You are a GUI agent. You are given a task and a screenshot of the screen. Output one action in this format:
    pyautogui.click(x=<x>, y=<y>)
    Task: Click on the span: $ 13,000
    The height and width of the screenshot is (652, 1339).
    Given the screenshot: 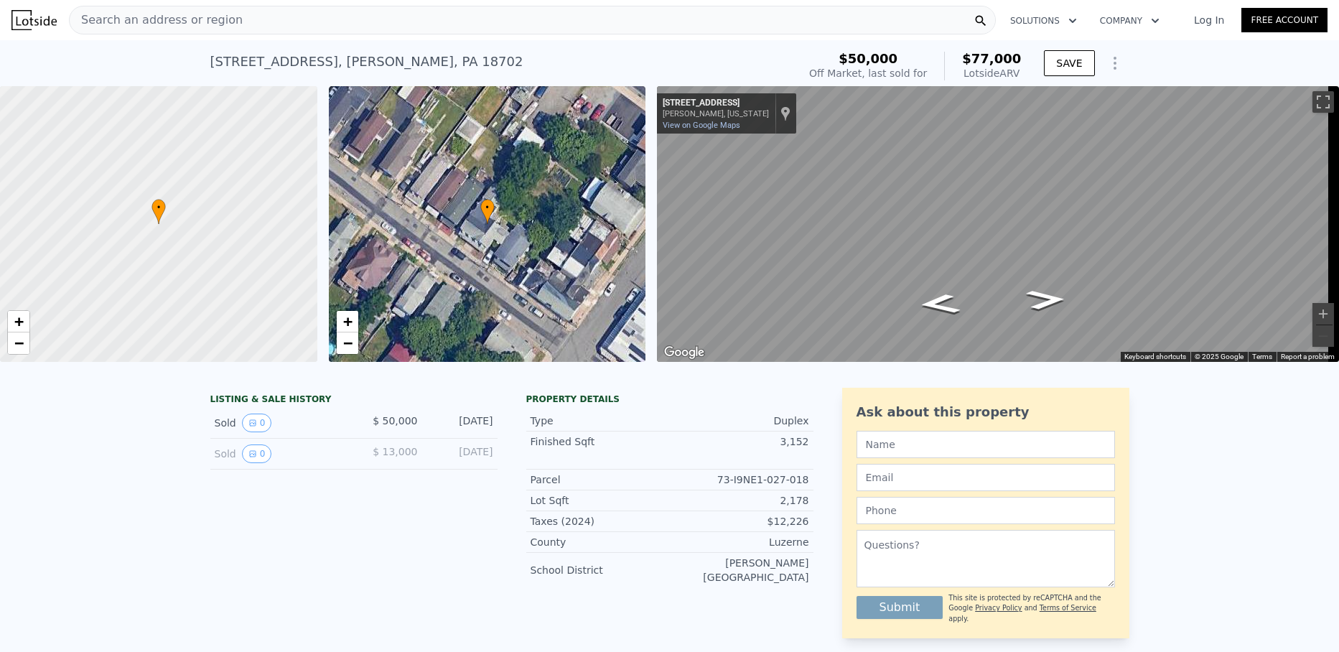 What is the action you would take?
    pyautogui.click(x=395, y=452)
    